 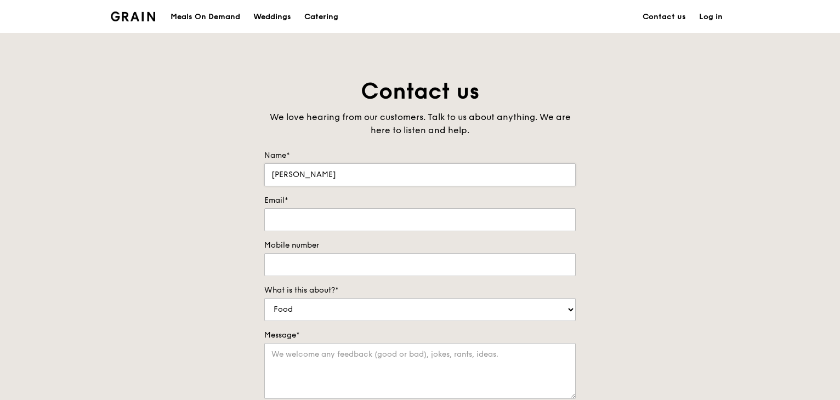 What do you see at coordinates (420, 124) in the screenshot?
I see `div: We love hearing from our customers. Talk to us about anything. We are here to listen and help.` at bounding box center [420, 124].